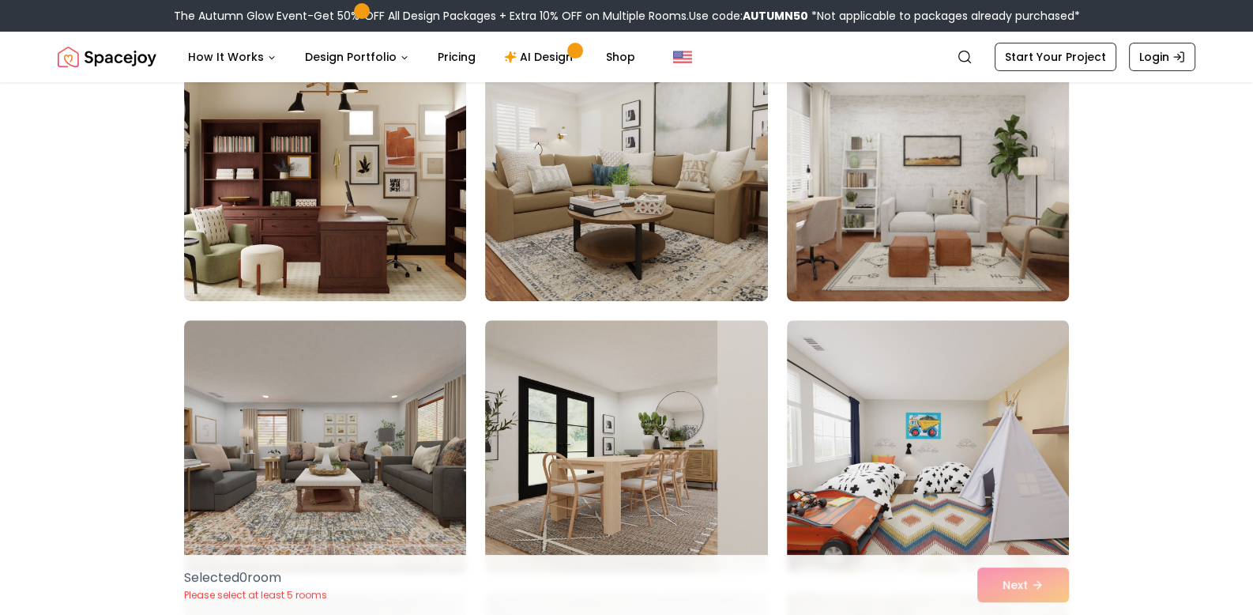 The height and width of the screenshot is (615, 1253). I want to click on img: Spacejoy Logo, so click(107, 57).